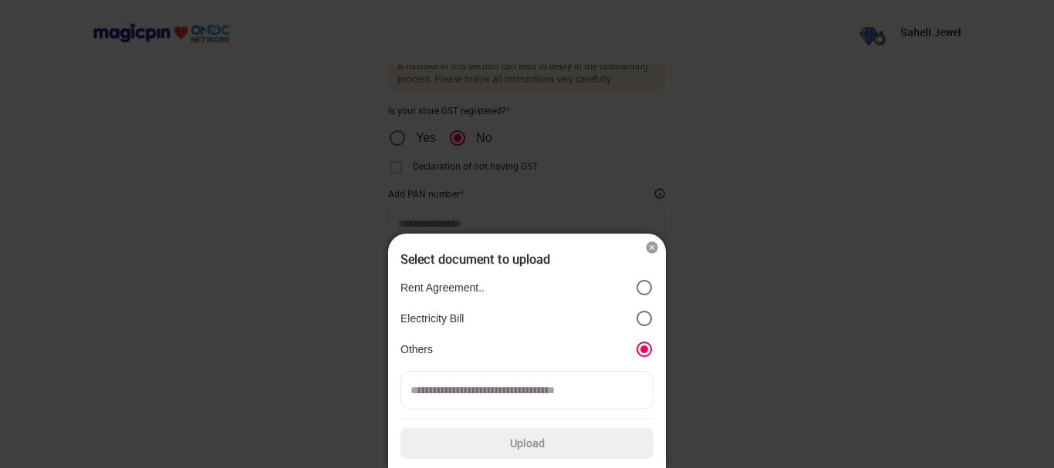  What do you see at coordinates (432, 319) in the screenshot?
I see `p: Electricity Bill` at bounding box center [432, 319].